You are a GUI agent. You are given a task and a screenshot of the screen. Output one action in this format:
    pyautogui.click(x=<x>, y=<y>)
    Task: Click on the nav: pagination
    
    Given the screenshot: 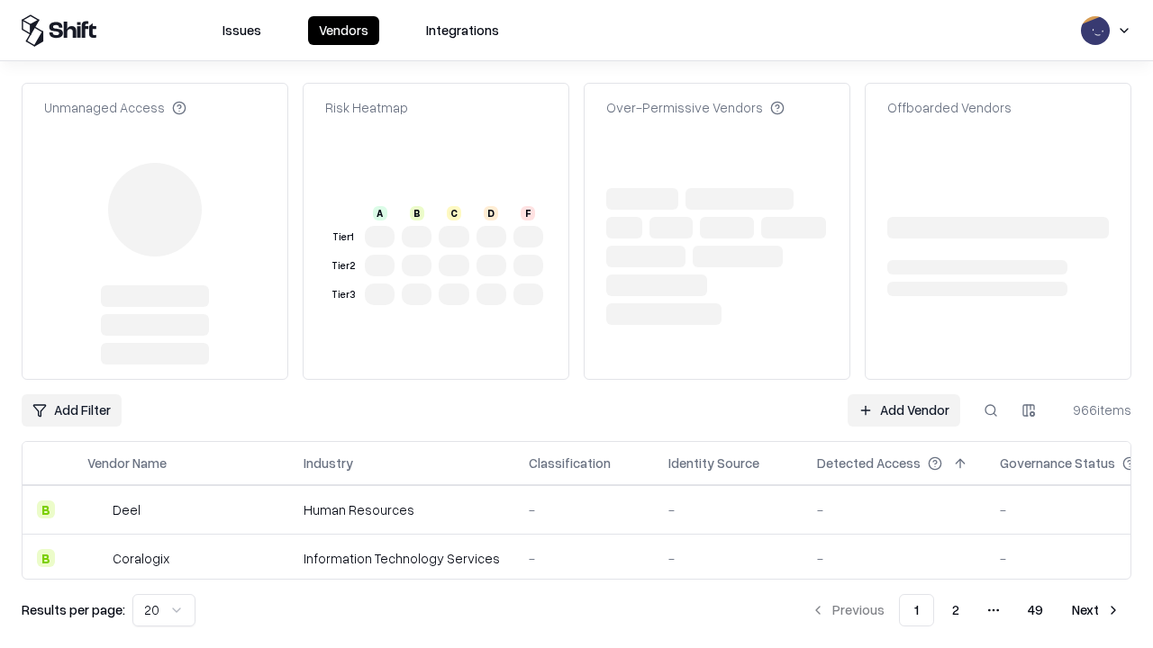 What is the action you would take?
    pyautogui.click(x=965, y=610)
    